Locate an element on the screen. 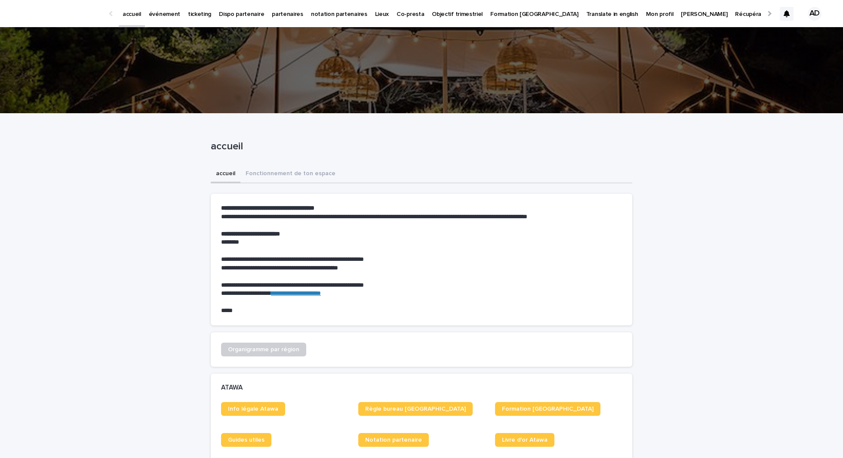 The image size is (843, 458). a: Info légale Atawa is located at coordinates (253, 409).